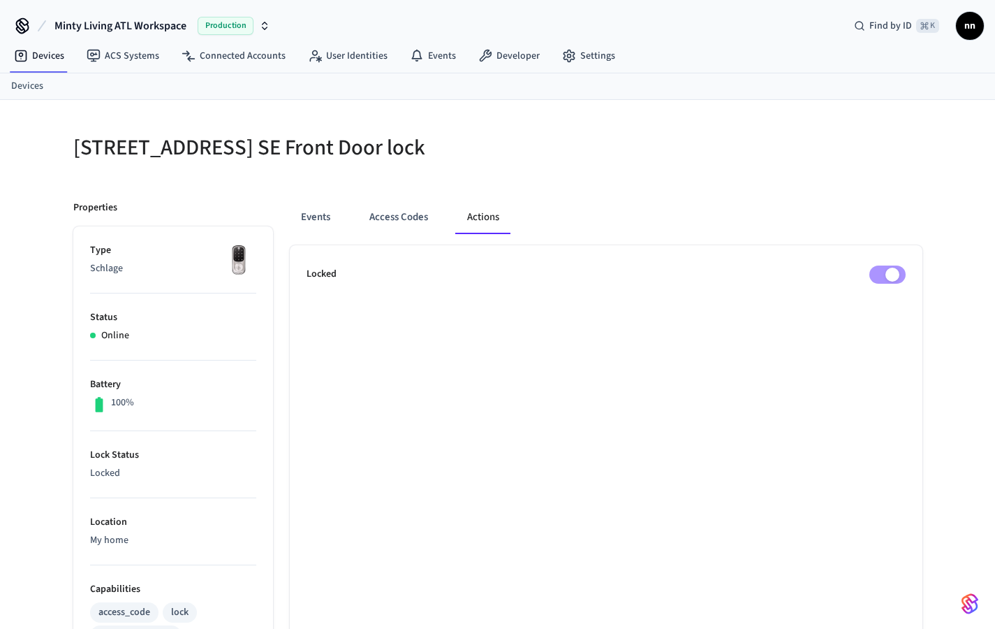 The image size is (995, 629). What do you see at coordinates (970, 603) in the screenshot?
I see `img: SeamLogoGradient.69752ec5.svg` at bounding box center [970, 603].